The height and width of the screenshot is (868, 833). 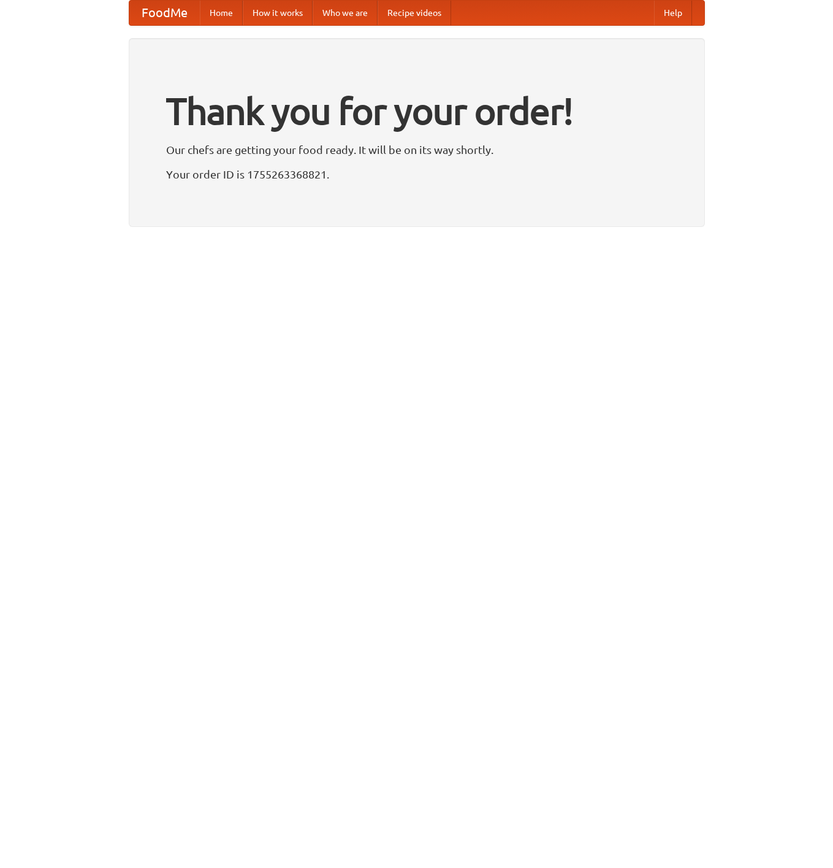 I want to click on a: Help, so click(x=673, y=13).